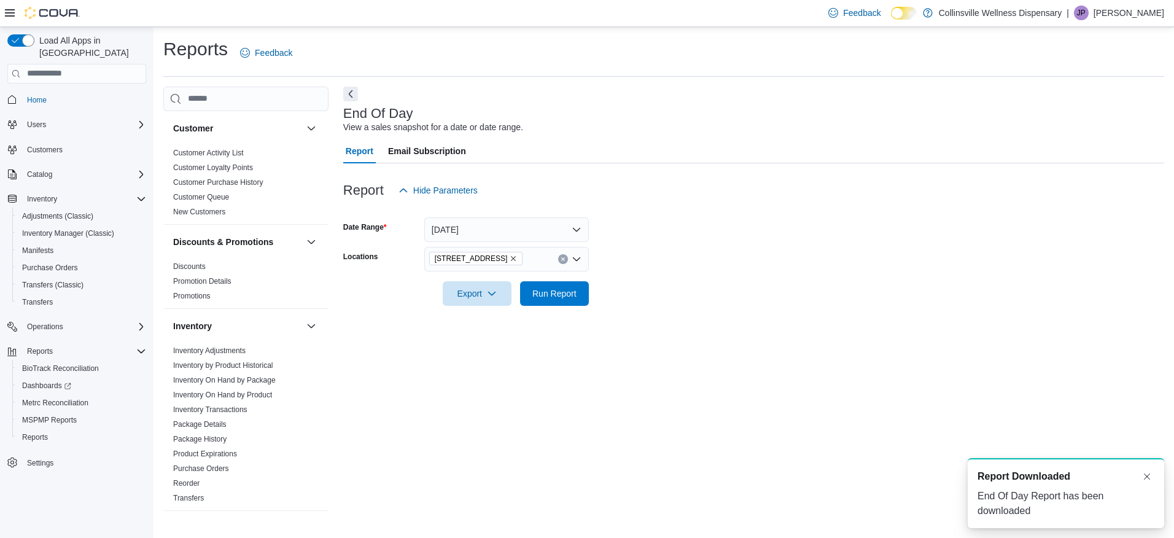 This screenshot has height=538, width=1174. Describe the element at coordinates (209, 351) in the screenshot. I see `span: Inventory Adjustments` at that location.